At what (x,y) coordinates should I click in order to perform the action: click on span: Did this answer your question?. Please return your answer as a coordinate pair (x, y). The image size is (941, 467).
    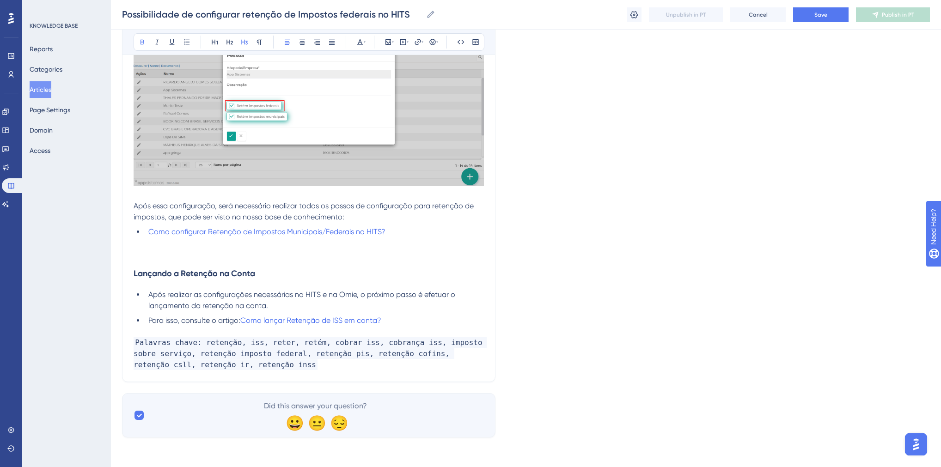
    Looking at the image, I should click on (315, 406).